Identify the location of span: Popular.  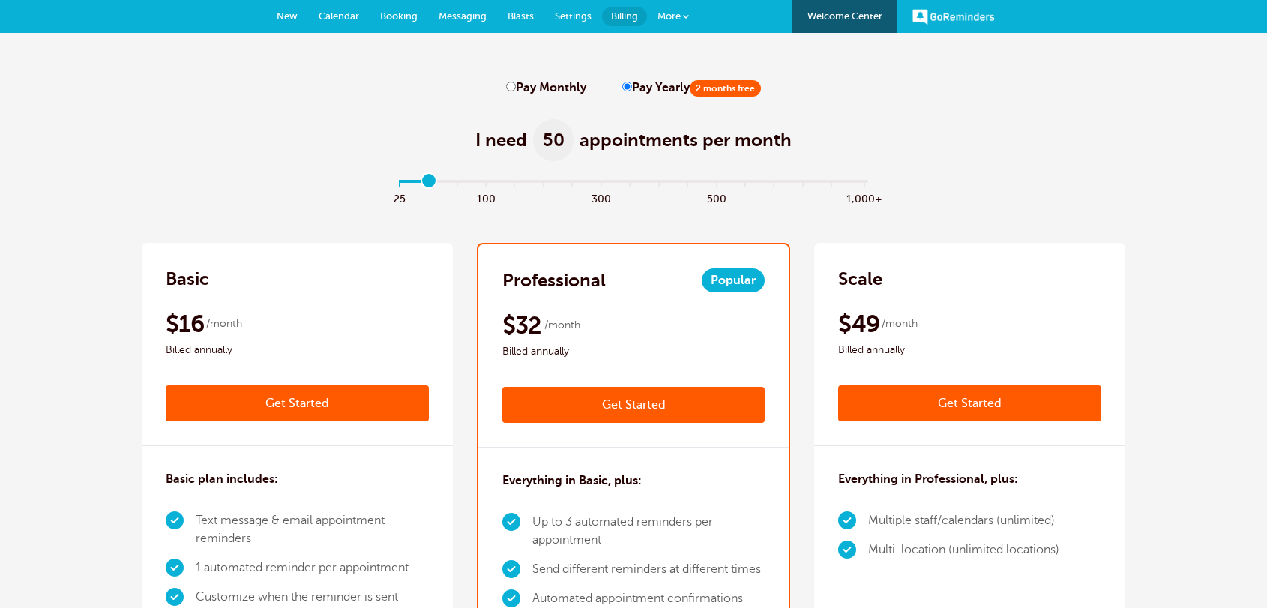
(733, 280).